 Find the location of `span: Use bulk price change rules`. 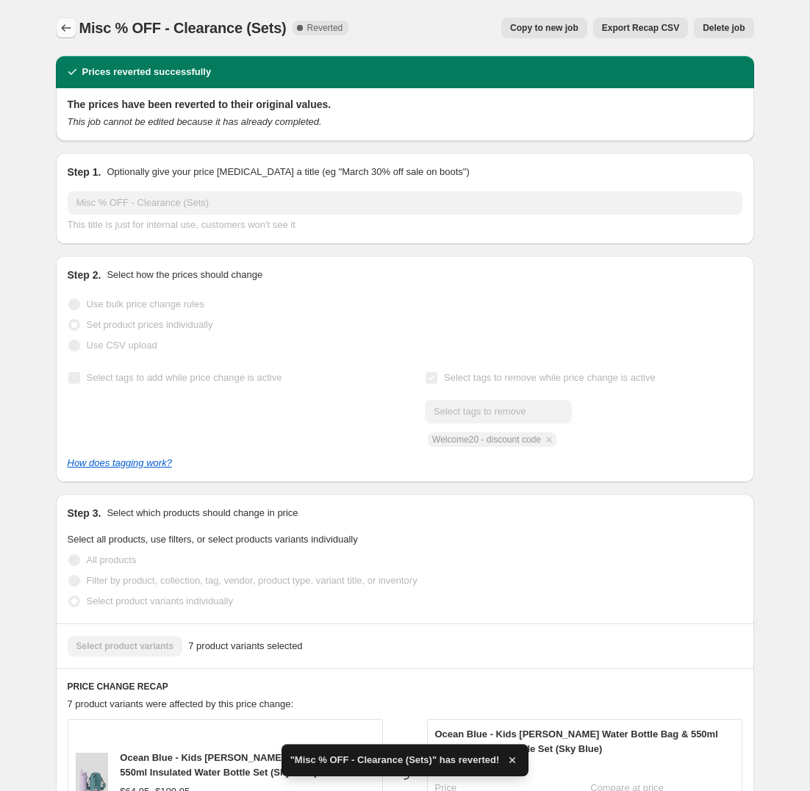

span: Use bulk price change rules is located at coordinates (146, 304).